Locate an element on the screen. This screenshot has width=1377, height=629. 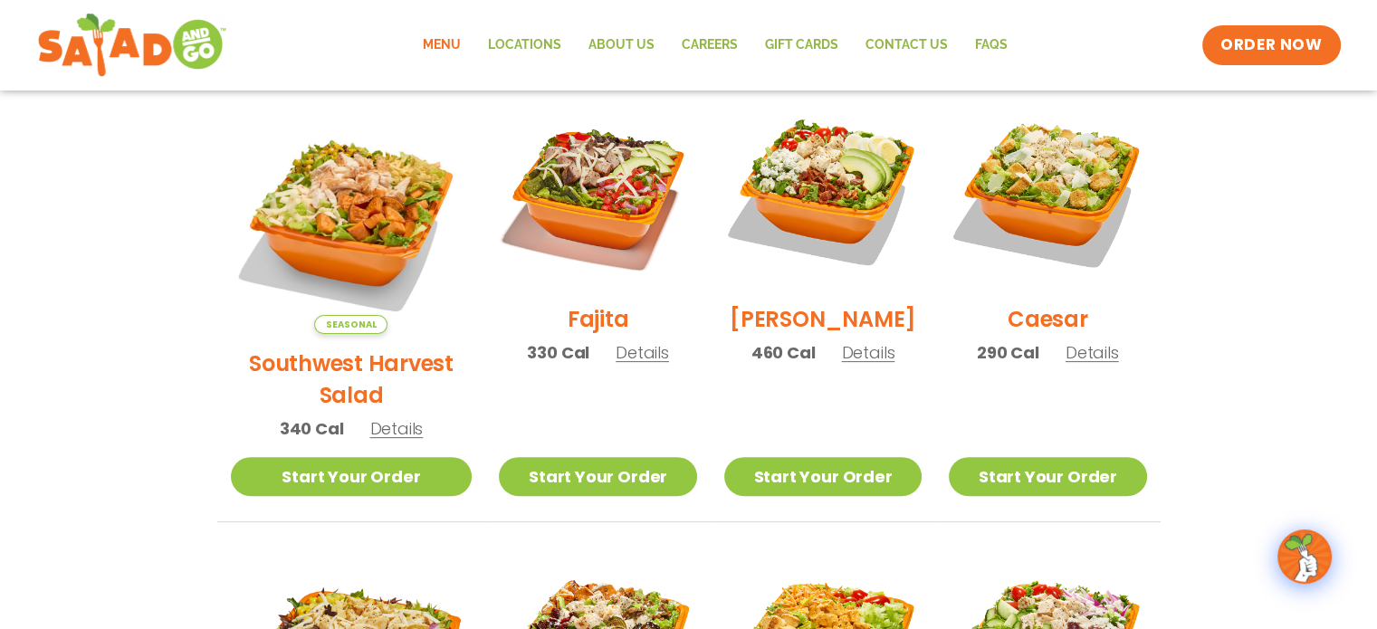
nav: Menu is located at coordinates (715, 45).